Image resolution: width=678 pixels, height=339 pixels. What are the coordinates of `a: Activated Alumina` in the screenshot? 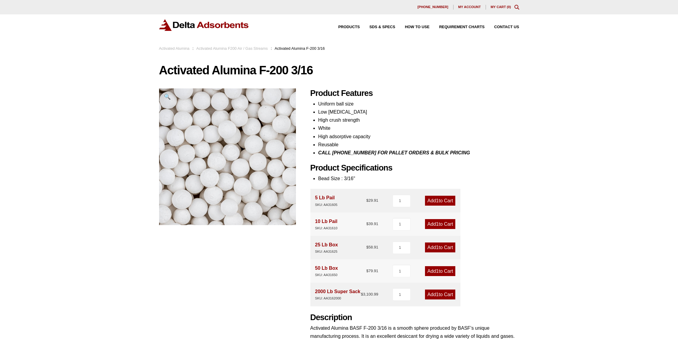 It's located at (174, 48).